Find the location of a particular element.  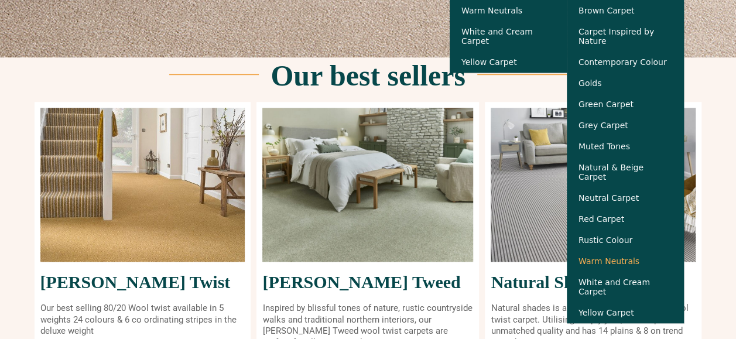

h2: Natural Shades is located at coordinates (593, 282).